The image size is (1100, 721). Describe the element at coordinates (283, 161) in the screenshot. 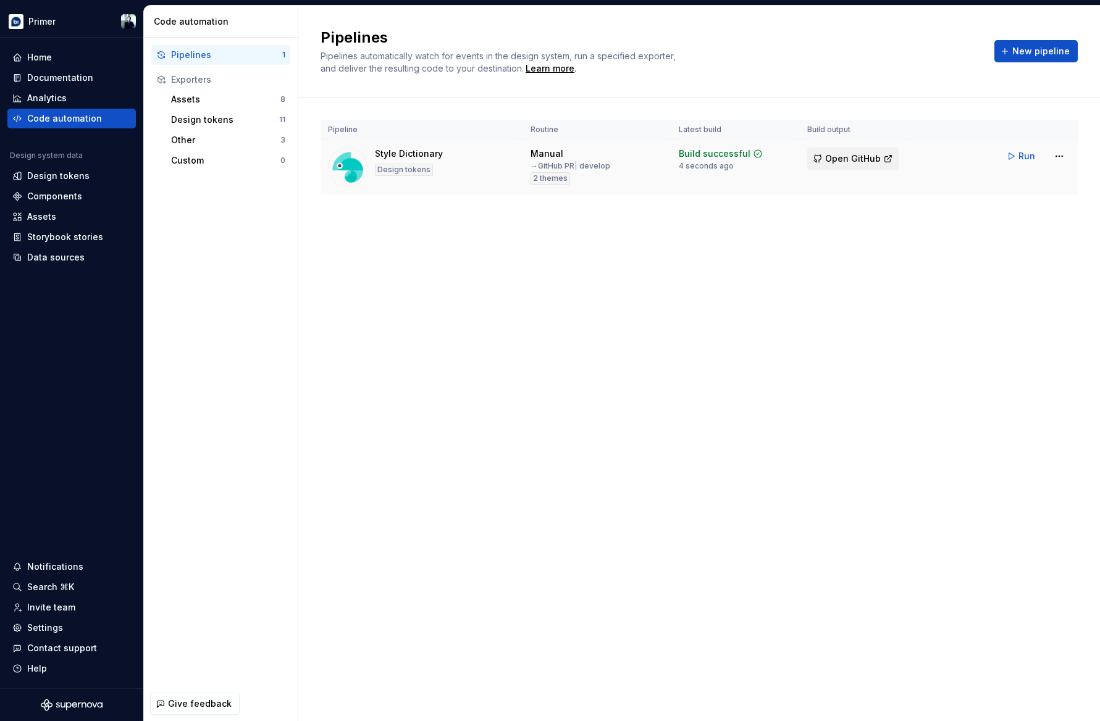

I see `div: 0` at that location.